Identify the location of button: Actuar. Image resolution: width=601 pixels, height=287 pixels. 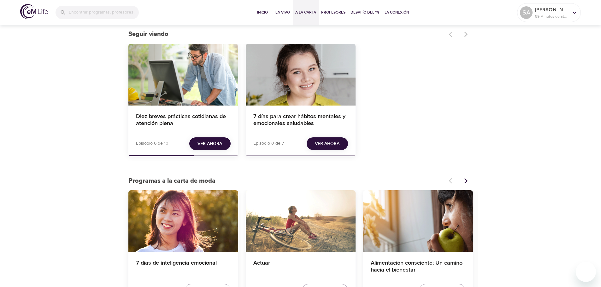
(301, 222).